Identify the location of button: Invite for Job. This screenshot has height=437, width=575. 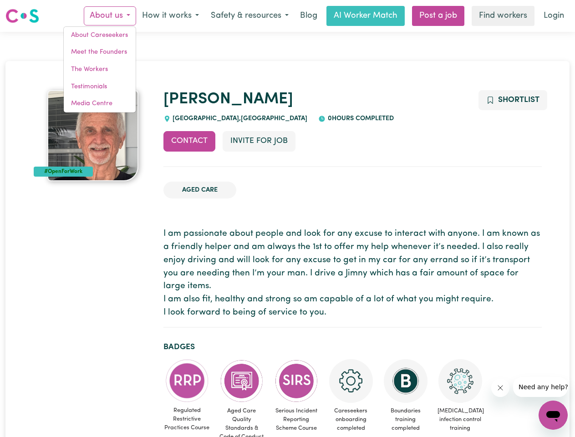
(259, 141).